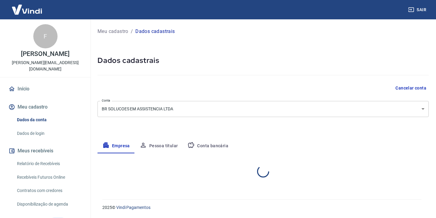  What do you see at coordinates (159, 146) in the screenshot?
I see `button: Pessoa titular` at bounding box center [159, 146].